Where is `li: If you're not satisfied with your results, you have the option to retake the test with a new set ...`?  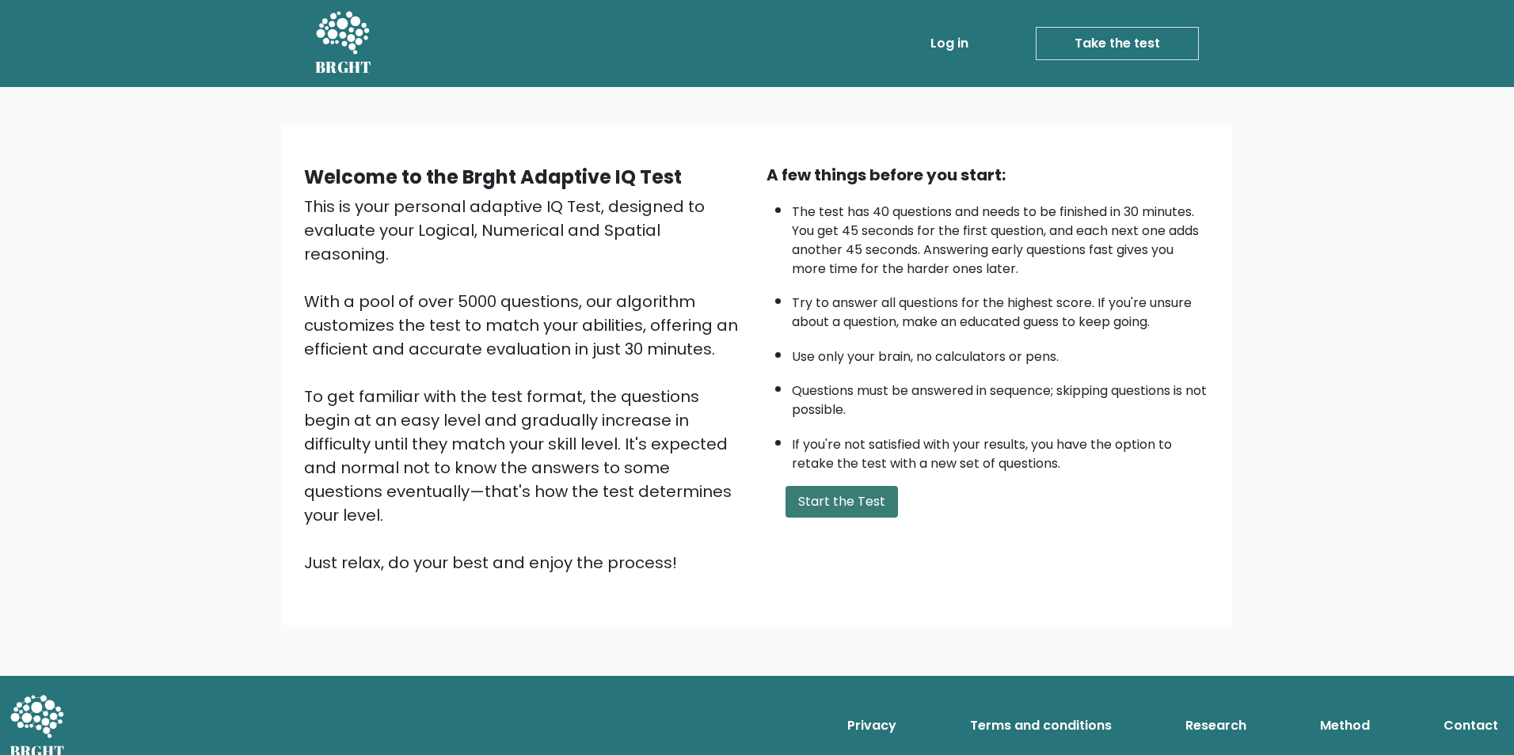 li: If you're not satisfied with your results, you have the option to retake the test with a new set ... is located at coordinates (1001, 450).